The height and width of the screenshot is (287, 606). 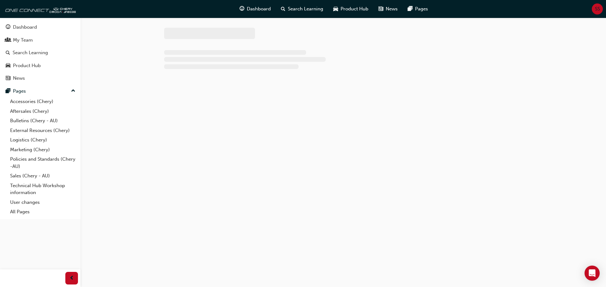 I want to click on a: Technical Hub Workshop information, so click(x=43, y=189).